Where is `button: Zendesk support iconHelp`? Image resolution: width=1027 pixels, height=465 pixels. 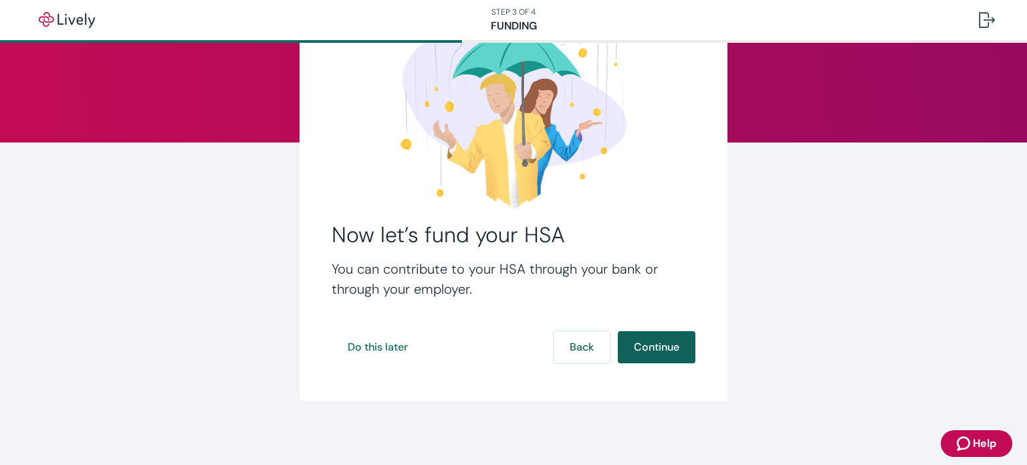 button: Zendesk support iconHelp is located at coordinates (977, 443).